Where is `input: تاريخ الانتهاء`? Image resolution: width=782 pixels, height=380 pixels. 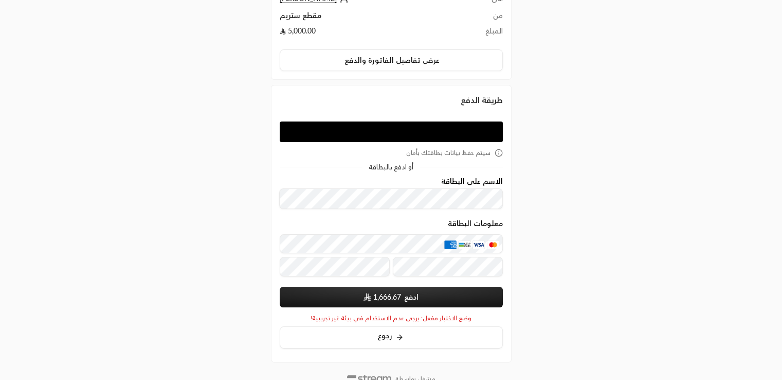
input: تاريخ الانتهاء is located at coordinates (335, 266).